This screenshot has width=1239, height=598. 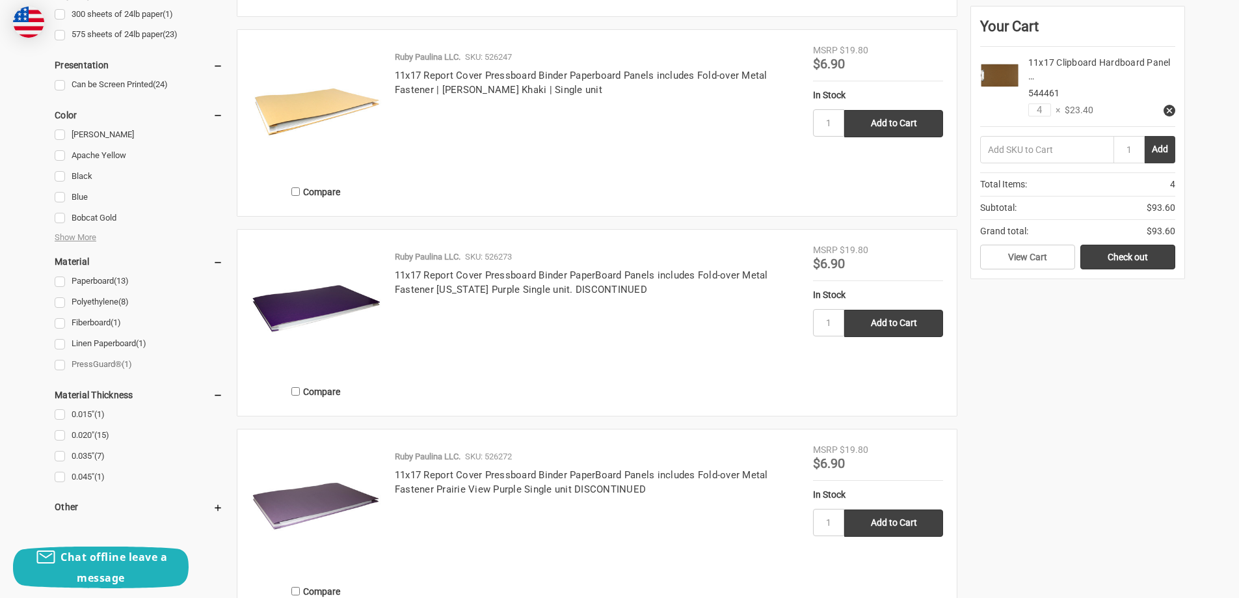 I want to click on p: SKU: 526247, so click(x=489, y=57).